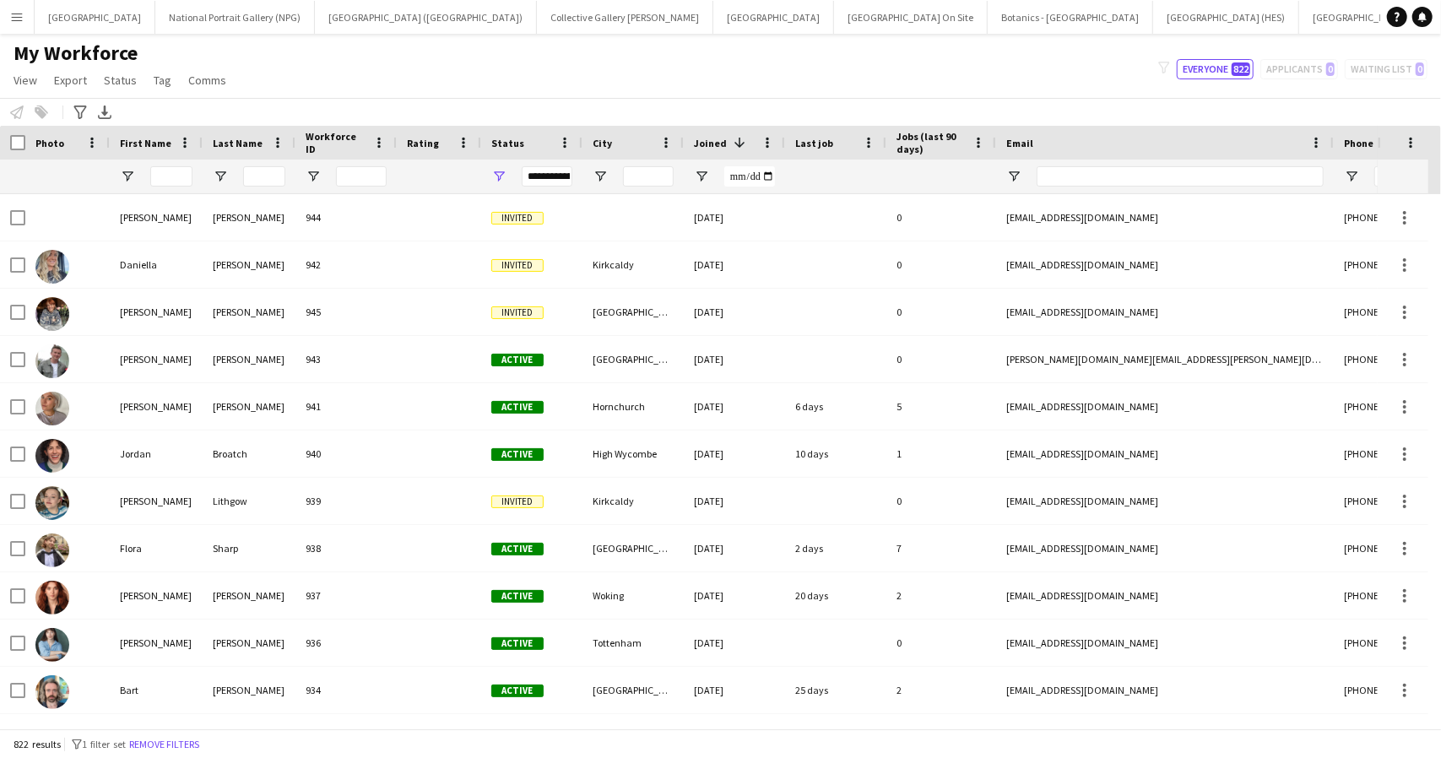  I want to click on div: Hornchurch, so click(633, 406).